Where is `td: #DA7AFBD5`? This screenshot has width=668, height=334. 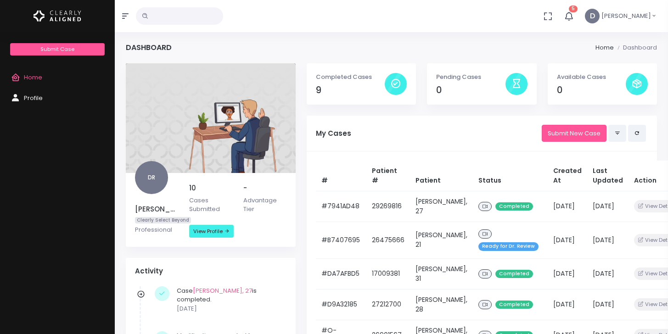 td: #DA7AFBD5 is located at coordinates (341, 274).